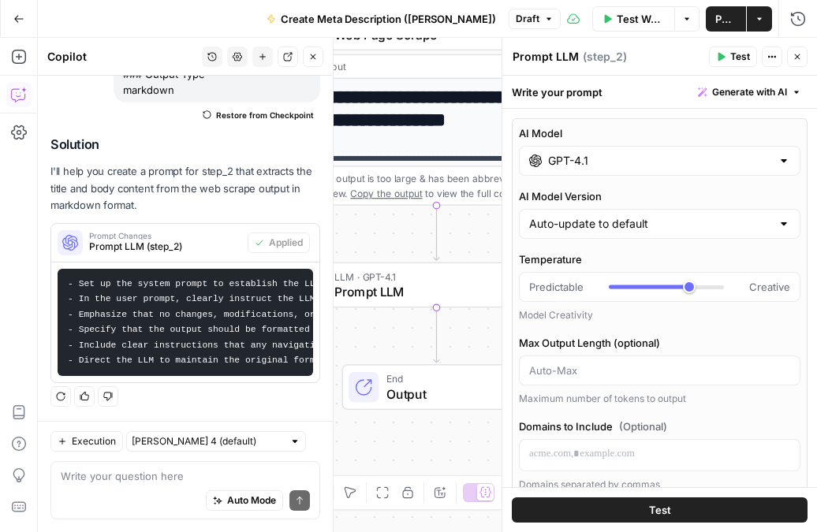 The height and width of the screenshot is (532, 817). I want to click on label: AI Model Version, so click(659, 196).